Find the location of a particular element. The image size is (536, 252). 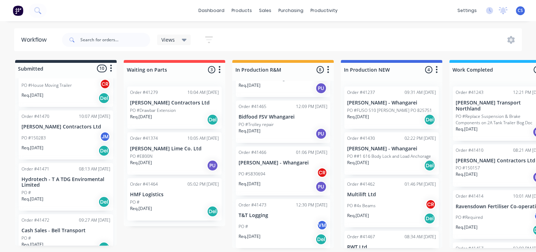

p: PO #House Moving Trailer is located at coordinates (47, 85).